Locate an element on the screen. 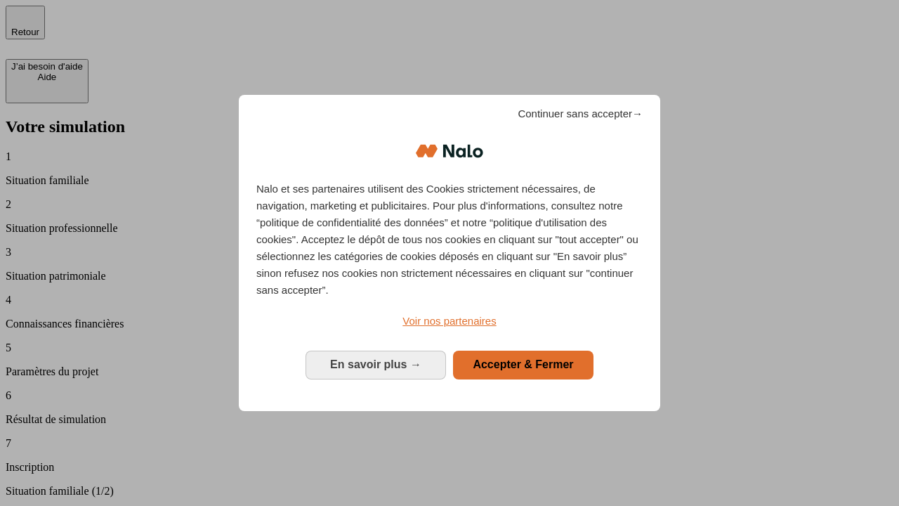  button: Accepter & Fermer: Accepter notre traitement des données et fermer is located at coordinates (523, 364).